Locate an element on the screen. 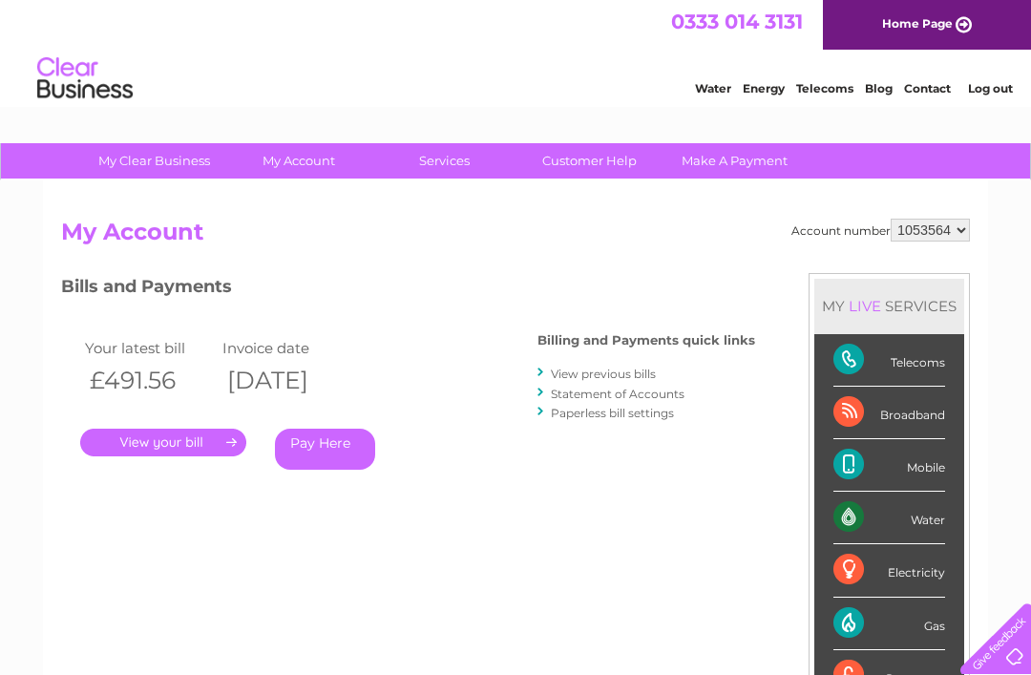  a: My Clear Business is located at coordinates (154, 160).